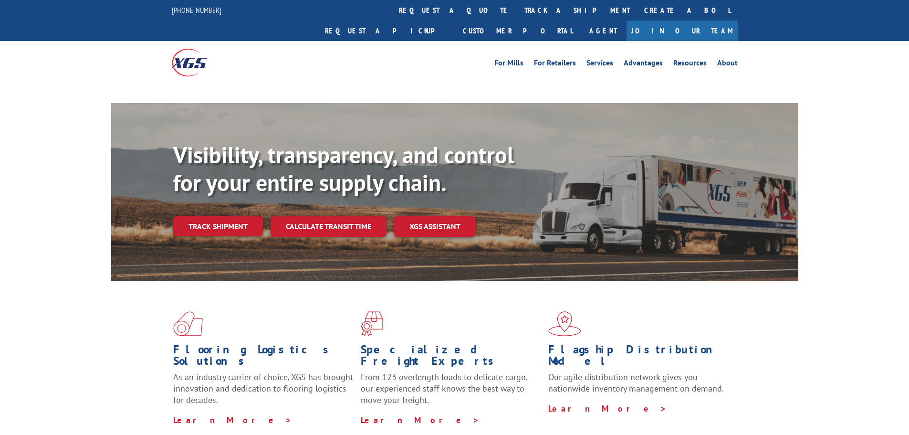 This screenshot has height=435, width=909. Describe the element at coordinates (188, 323) in the screenshot. I see `img: xgs-icon-total-supply-chain-intelligence-red` at that location.